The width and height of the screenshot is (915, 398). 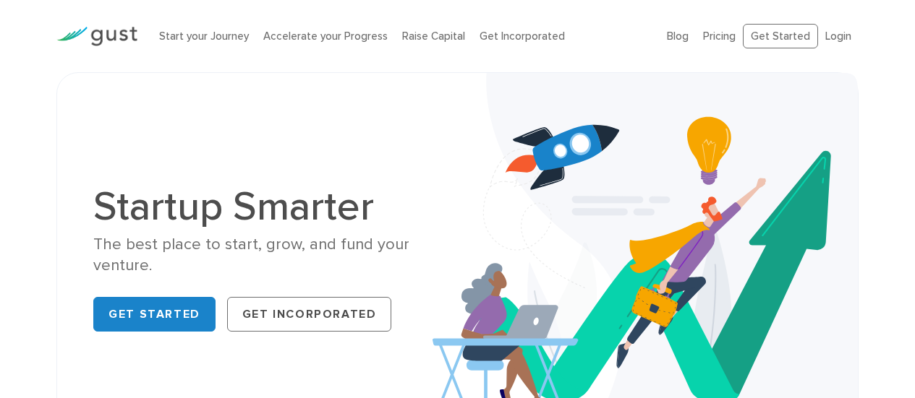 I want to click on a: Start your Journey, so click(x=204, y=36).